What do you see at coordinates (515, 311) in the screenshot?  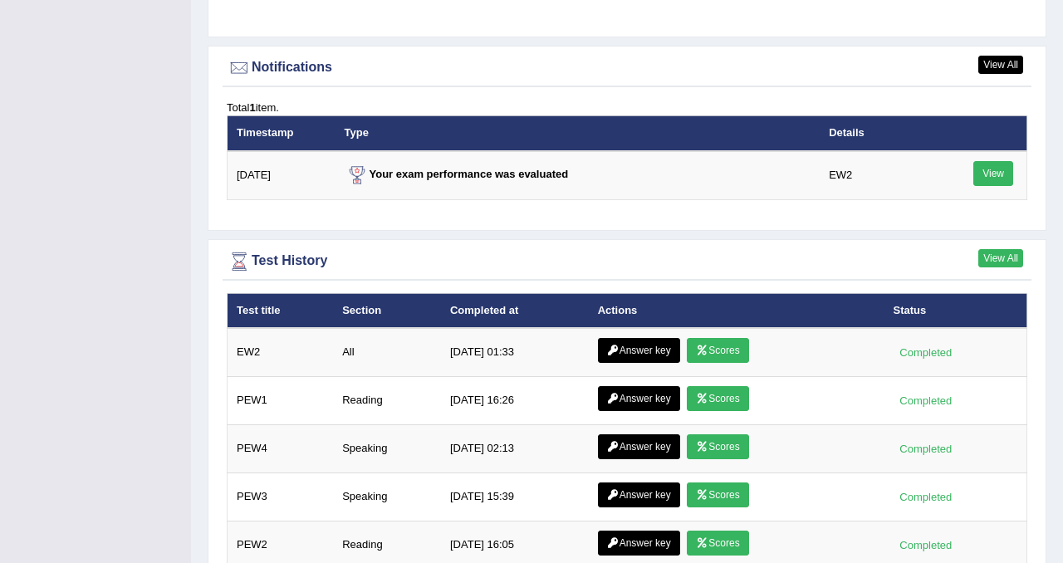 I see `th: Completed at` at bounding box center [515, 311].